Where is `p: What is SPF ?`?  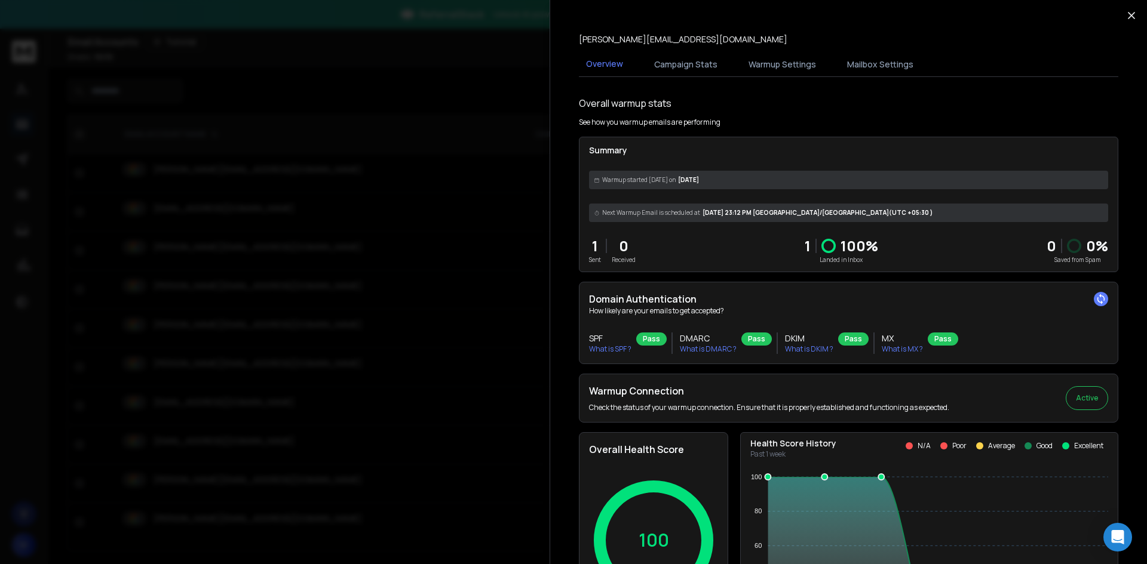
p: What is SPF ? is located at coordinates (610, 349).